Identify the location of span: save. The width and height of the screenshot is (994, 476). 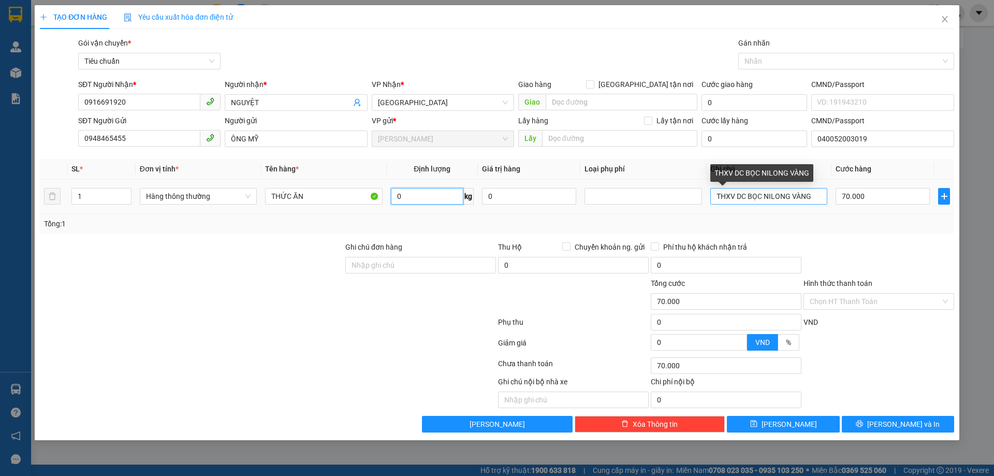
(754, 424).